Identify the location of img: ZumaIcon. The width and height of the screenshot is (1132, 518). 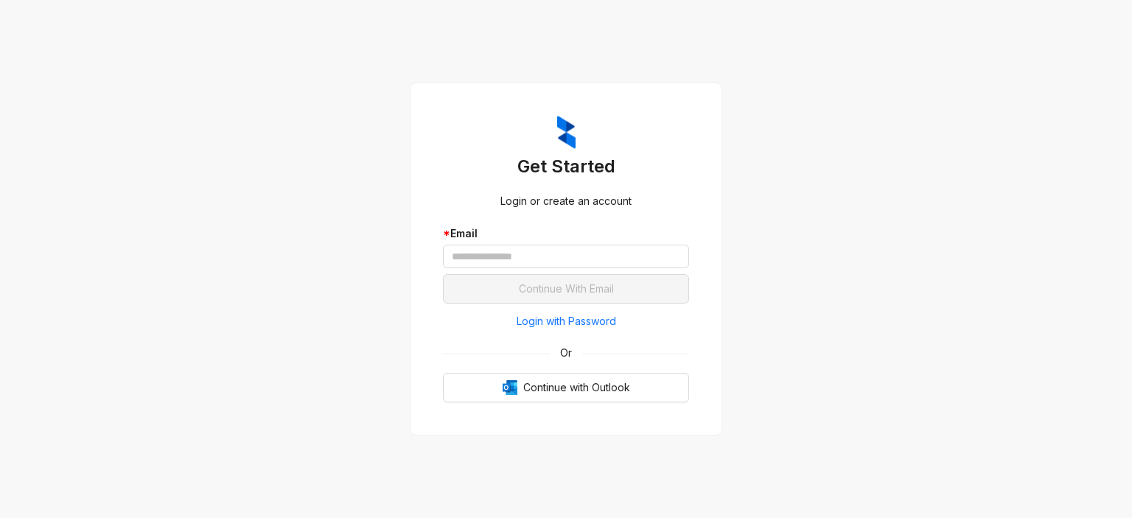
(566, 133).